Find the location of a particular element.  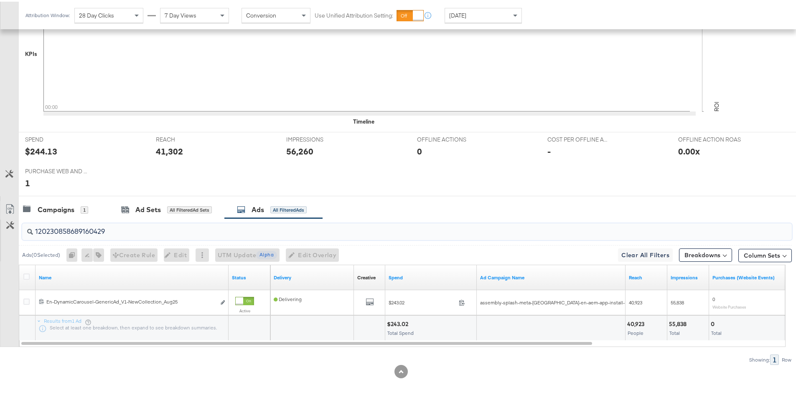

div: Creative is located at coordinates (366, 276).